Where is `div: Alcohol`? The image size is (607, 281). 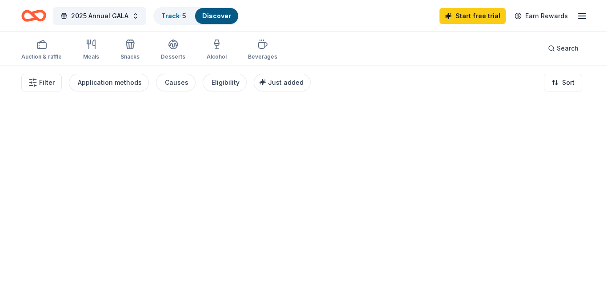 div: Alcohol is located at coordinates (217, 57).